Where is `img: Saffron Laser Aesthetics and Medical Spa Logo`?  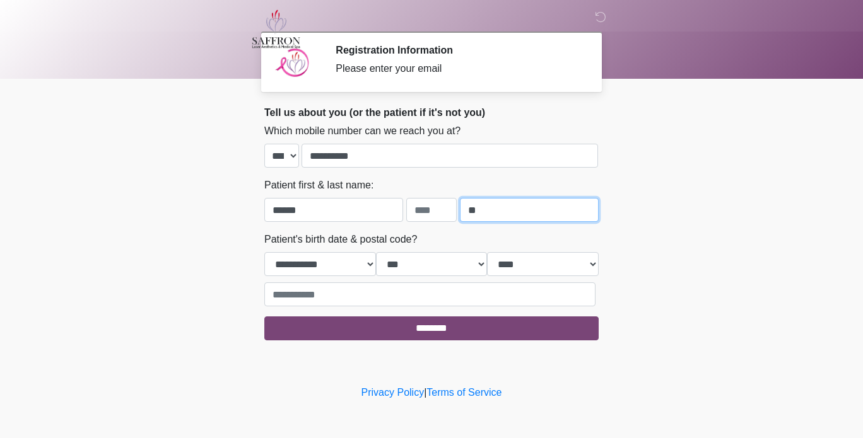
img: Saffron Laser Aesthetics and Medical Spa Logo is located at coordinates (276, 29).